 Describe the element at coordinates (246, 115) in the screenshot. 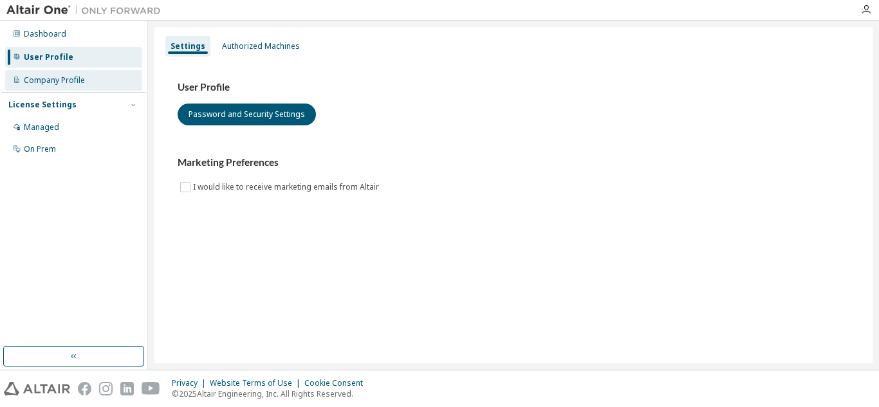

I see `button: Password and Security Settings` at that location.